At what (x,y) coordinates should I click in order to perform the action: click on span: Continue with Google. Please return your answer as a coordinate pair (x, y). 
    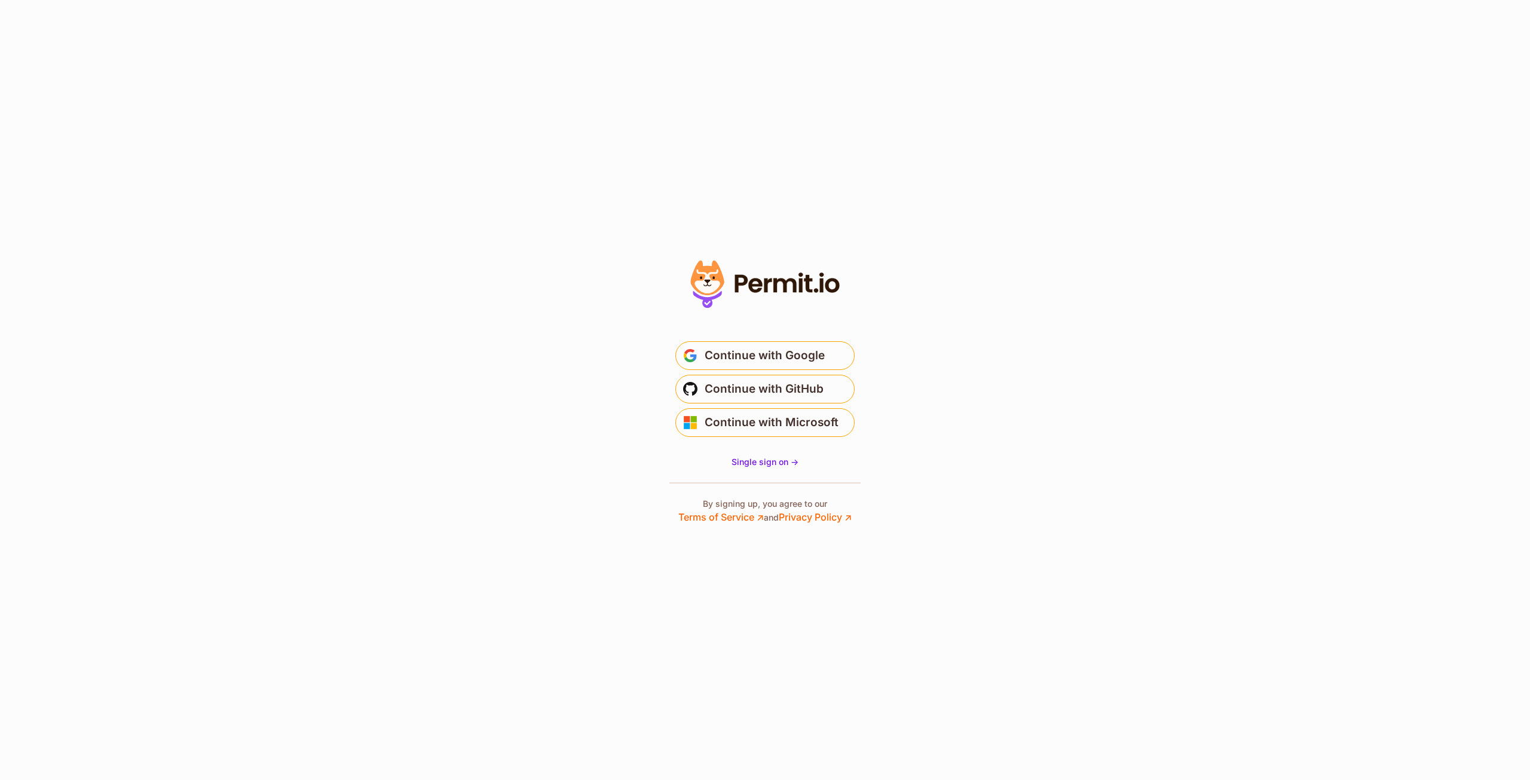
    Looking at the image, I should click on (764, 356).